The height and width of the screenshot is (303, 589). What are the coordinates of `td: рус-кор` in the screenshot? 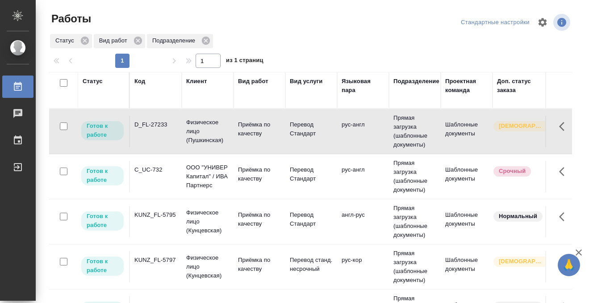 It's located at (363, 267).